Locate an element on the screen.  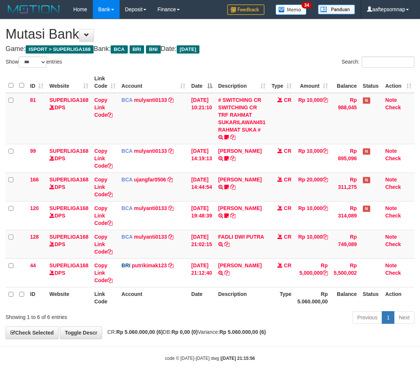
td: Rp 749,089 is located at coordinates (346, 244).